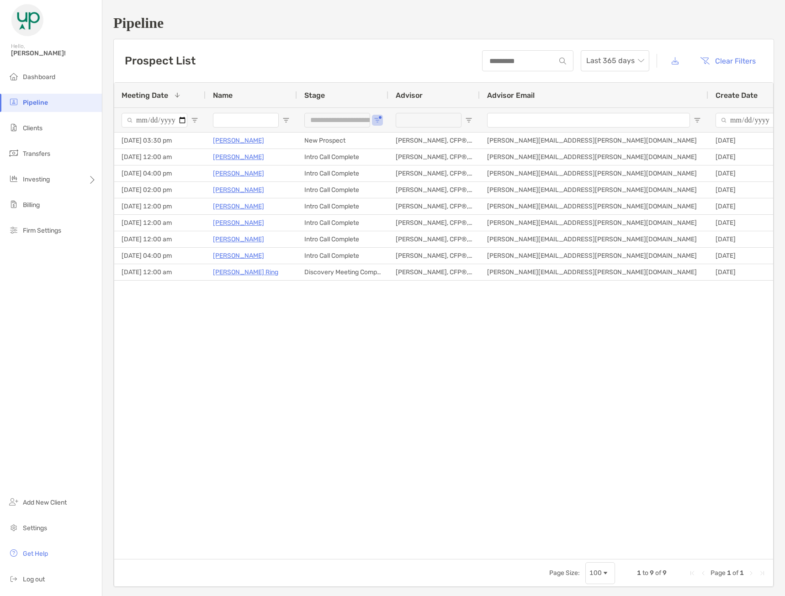  I want to click on input: Advisor Email Filter Input, so click(588, 120).